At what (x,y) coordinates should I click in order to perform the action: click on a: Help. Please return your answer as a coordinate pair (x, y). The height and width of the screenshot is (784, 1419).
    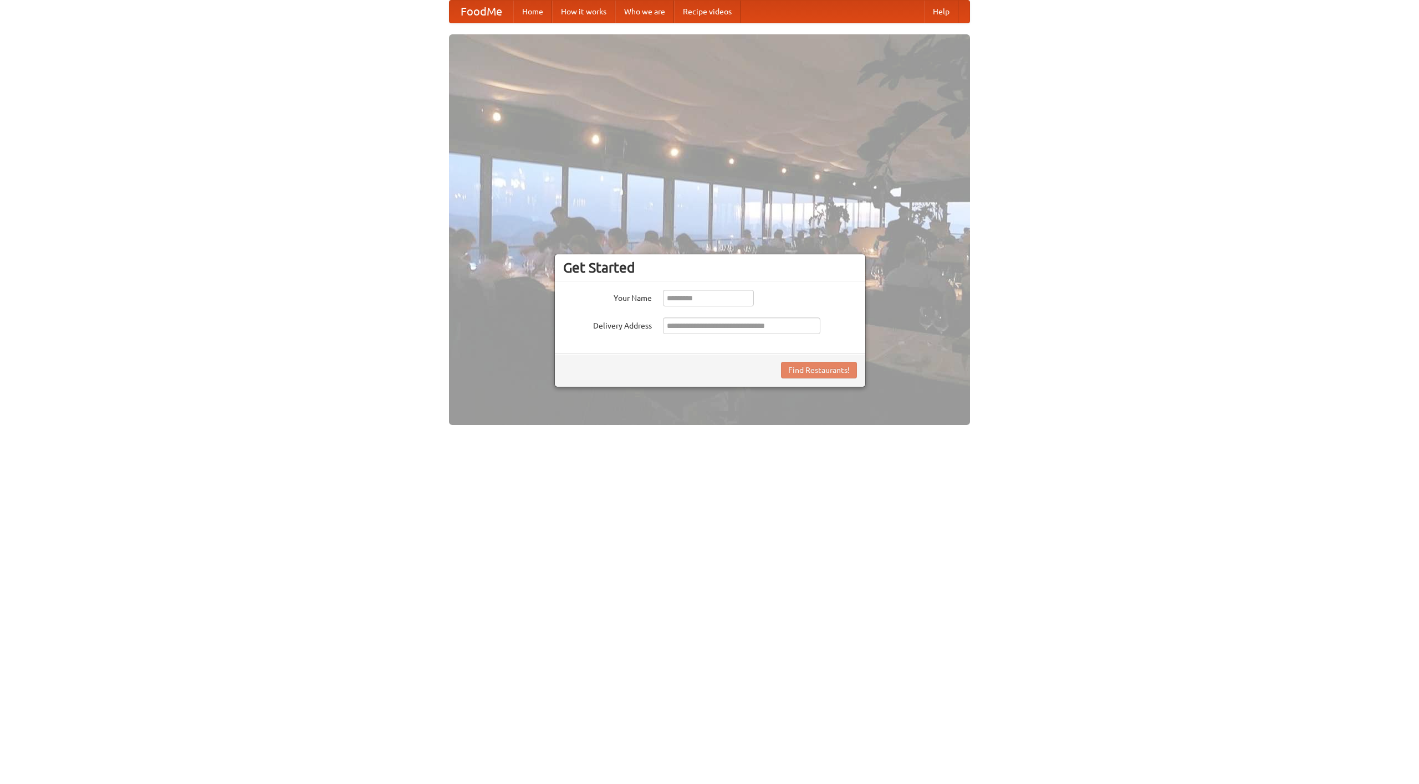
    Looking at the image, I should click on (941, 12).